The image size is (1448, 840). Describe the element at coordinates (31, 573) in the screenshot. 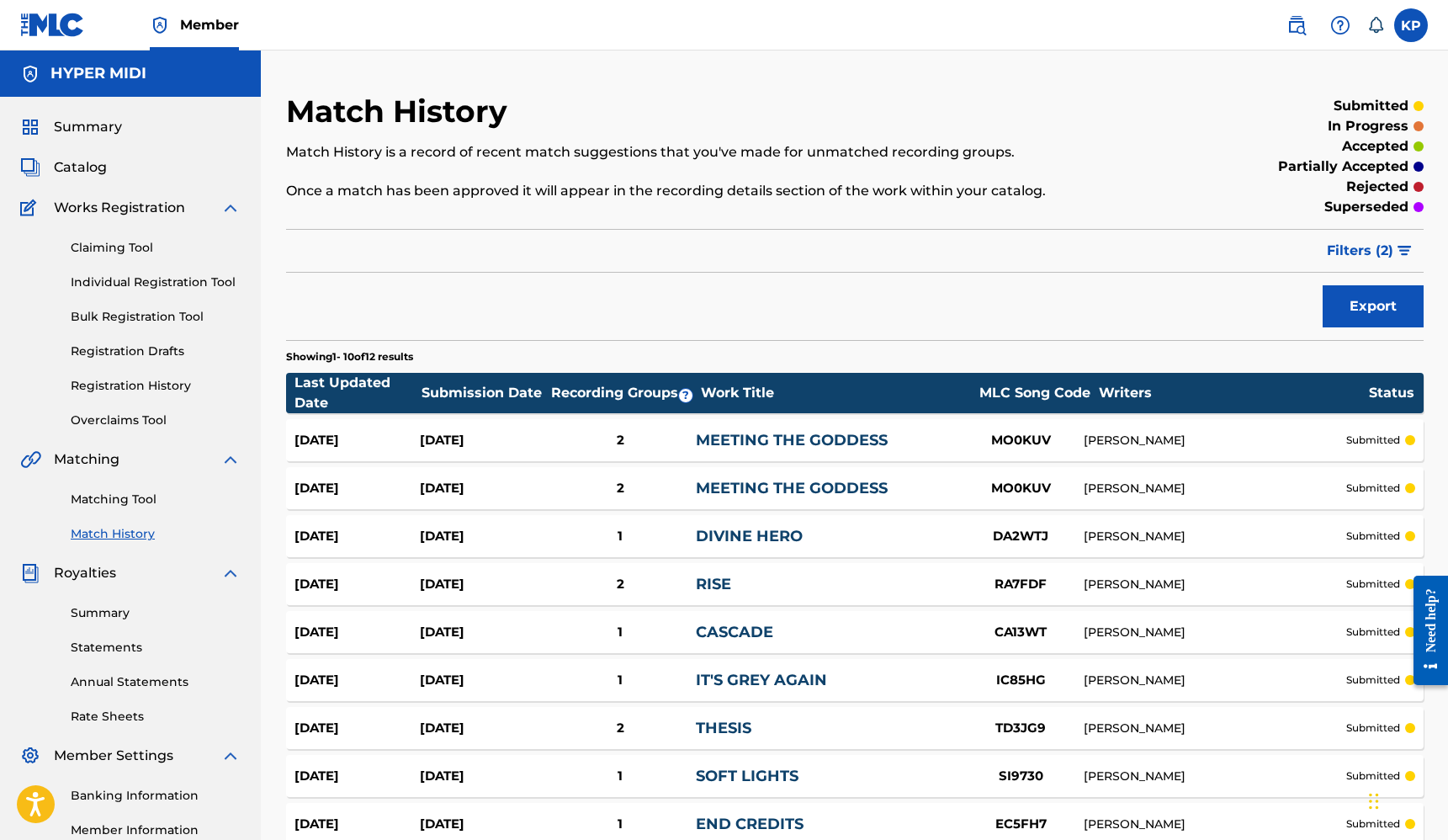

I see `img: Royalties` at that location.